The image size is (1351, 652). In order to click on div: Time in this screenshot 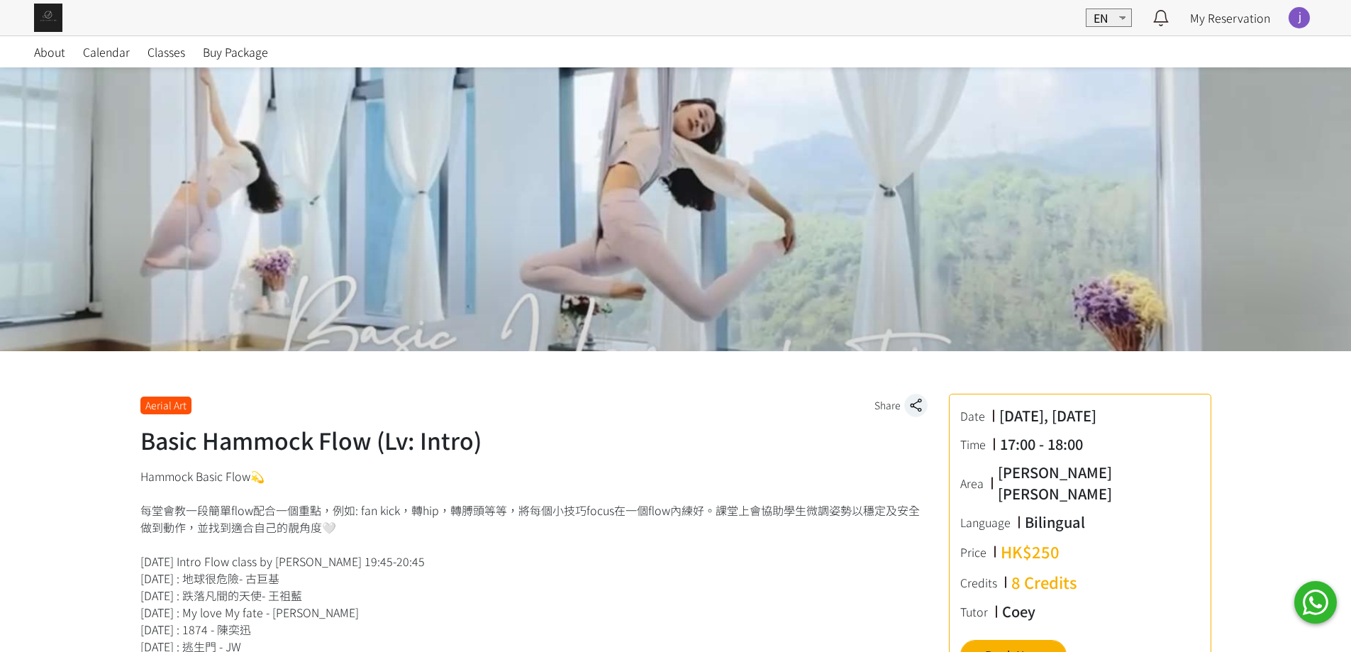, I will do `click(977, 444)`.